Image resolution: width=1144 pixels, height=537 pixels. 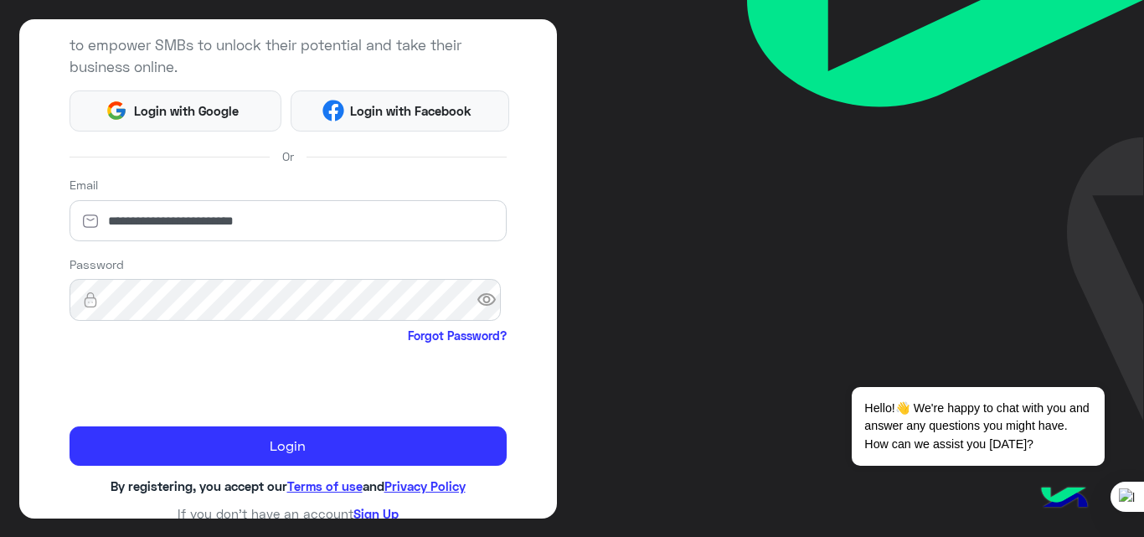 What do you see at coordinates (198, 486) in the screenshot?
I see `span: By registering, you accept our` at bounding box center [198, 486].